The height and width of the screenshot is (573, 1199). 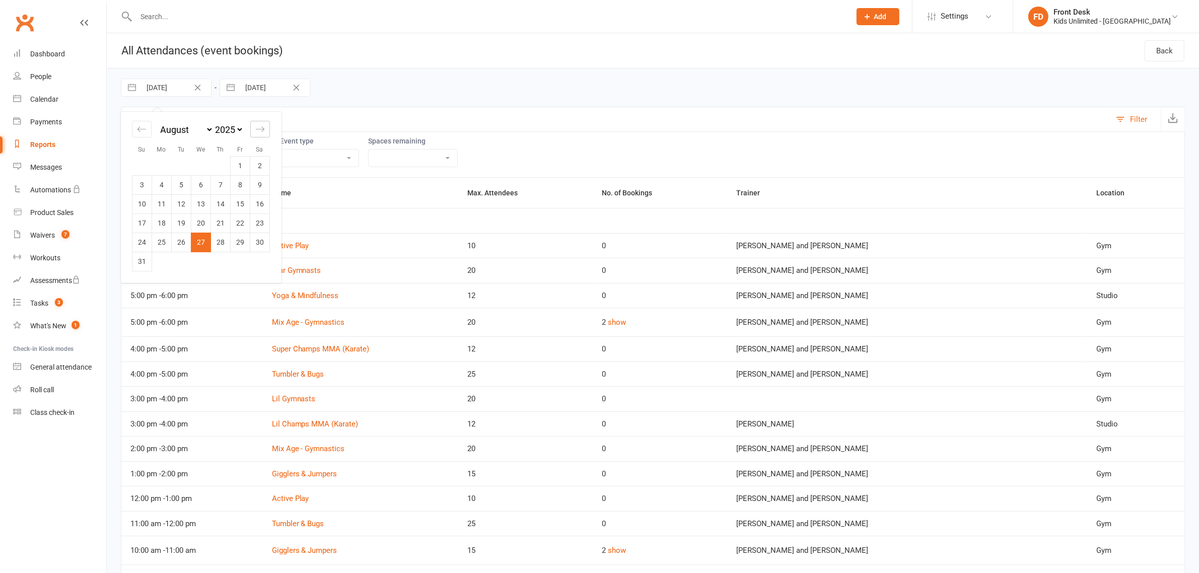 I want to click on td: Saturday, August 23, 2025, so click(x=260, y=223).